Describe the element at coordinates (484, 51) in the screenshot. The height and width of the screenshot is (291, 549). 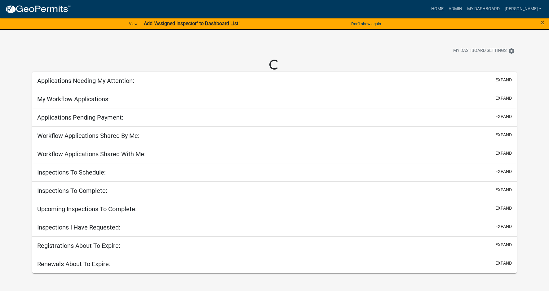
I see `button: My Dashboard Settingssettings` at that location.